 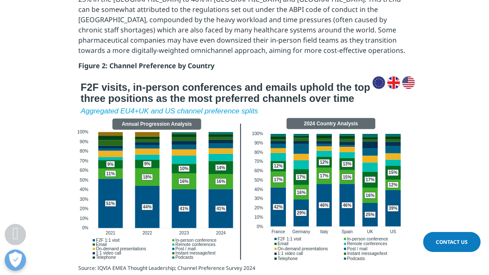 What do you see at coordinates (15, 260) in the screenshot?
I see `button: Open Preferences` at bounding box center [15, 260].